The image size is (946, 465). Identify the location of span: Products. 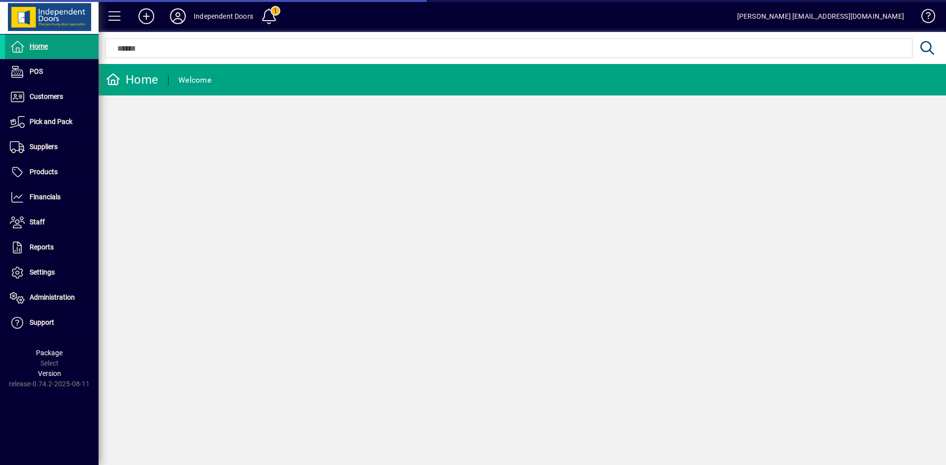
(43, 172).